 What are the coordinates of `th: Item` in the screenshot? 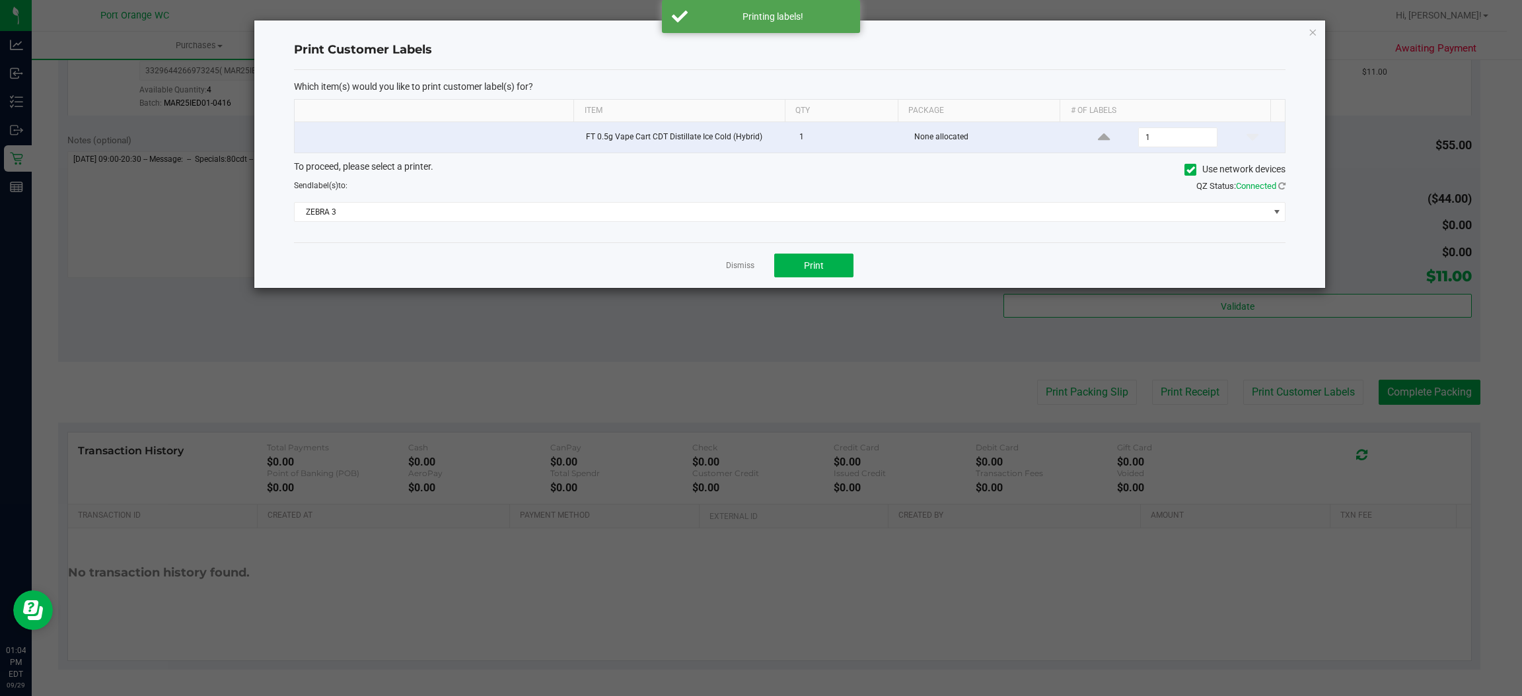 It's located at (679, 111).